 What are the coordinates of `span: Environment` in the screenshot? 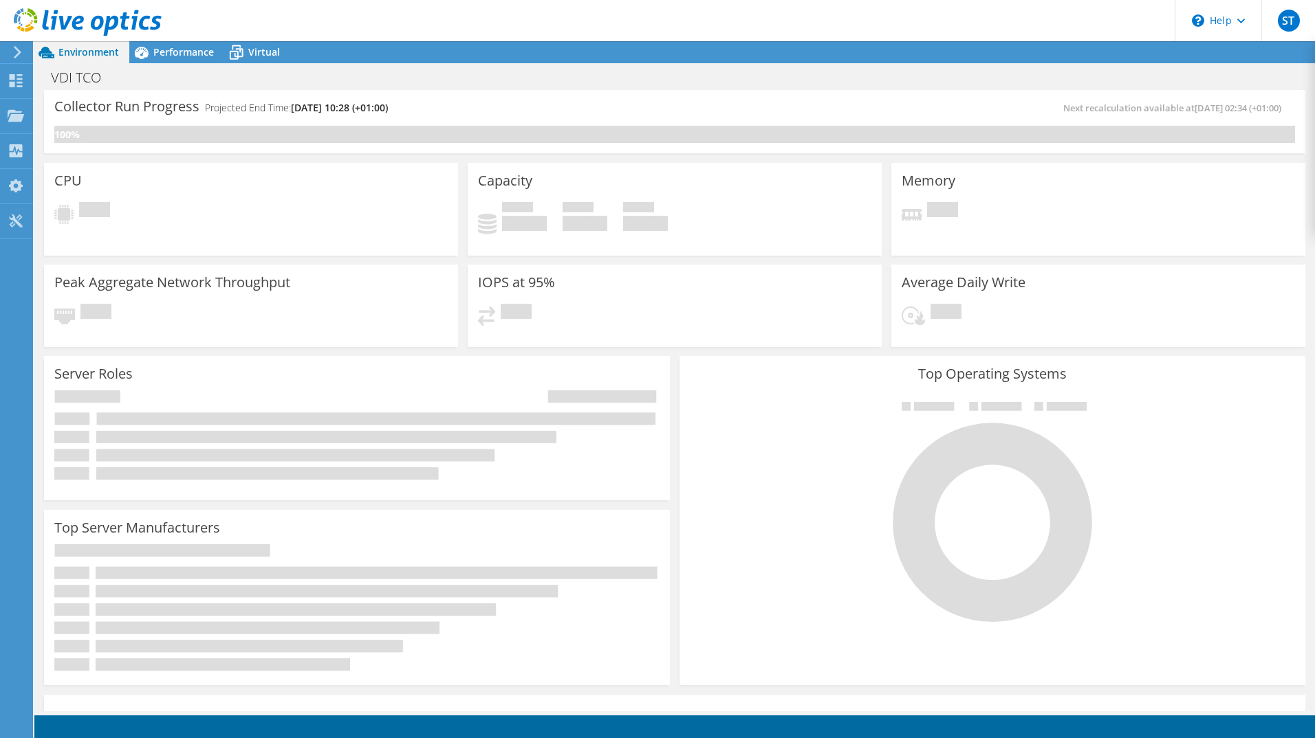 It's located at (89, 52).